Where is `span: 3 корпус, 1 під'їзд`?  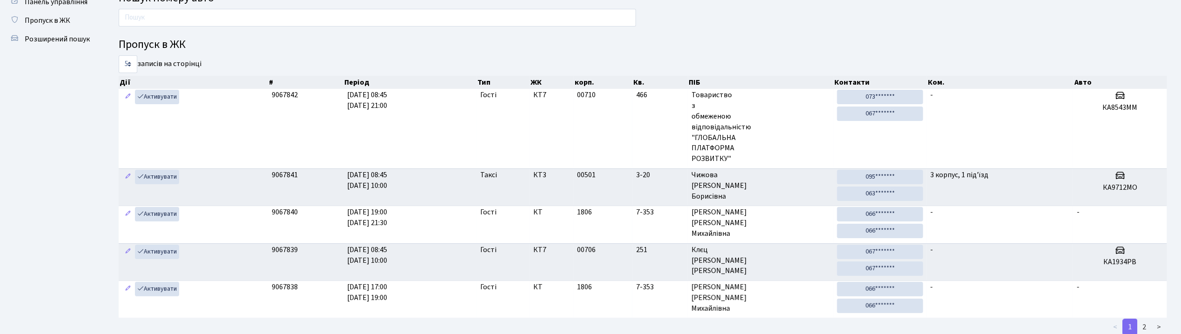
span: 3 корпус, 1 під'їзд is located at coordinates (959, 175).